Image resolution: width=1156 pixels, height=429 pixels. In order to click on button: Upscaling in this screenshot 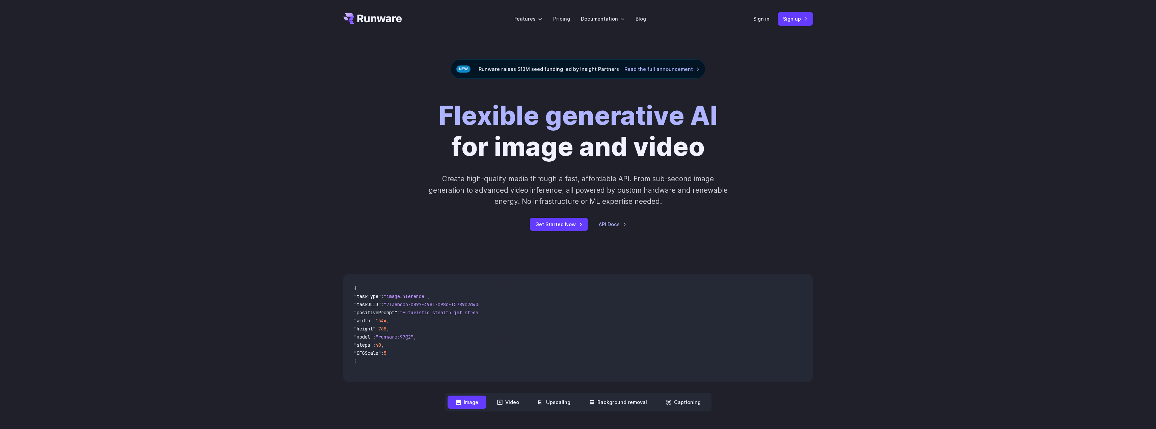, I will do `click(554, 402)`.